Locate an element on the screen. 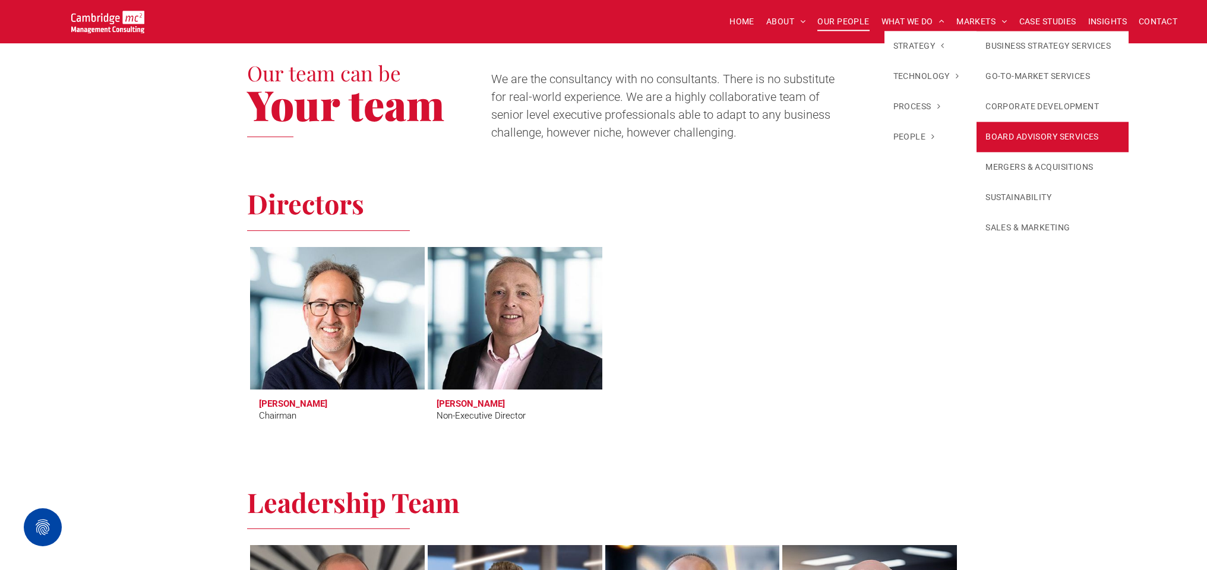  a: PEOPLE is located at coordinates (931, 137).